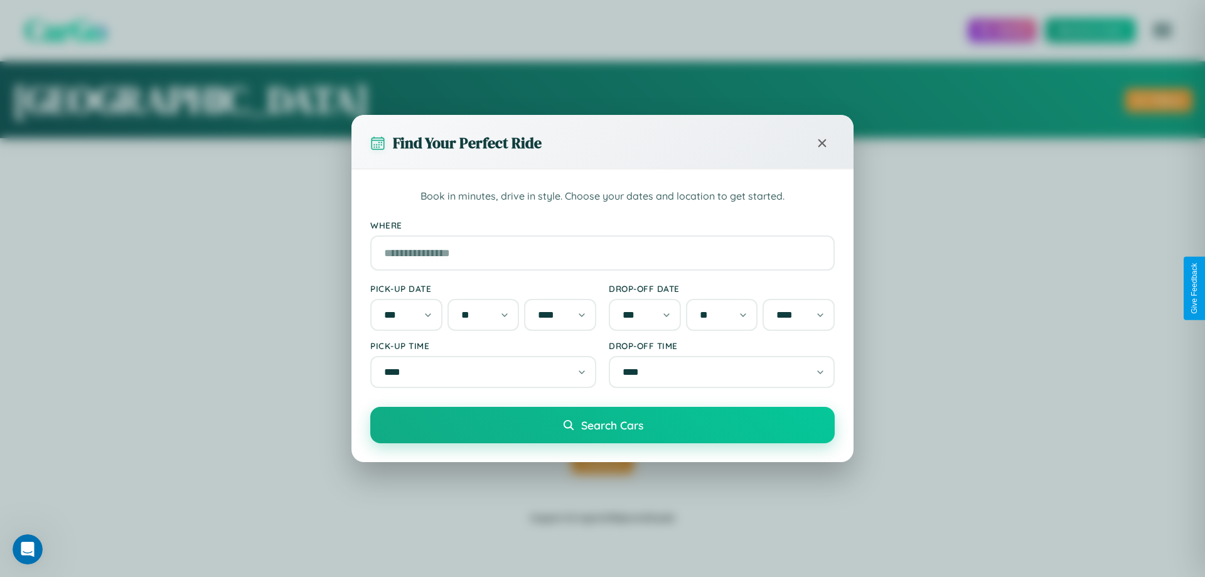 The height and width of the screenshot is (577, 1205). Describe the element at coordinates (602, 196) in the screenshot. I see `p: Book in minutes, drive in style. Choose your dates and location to get started.` at that location.